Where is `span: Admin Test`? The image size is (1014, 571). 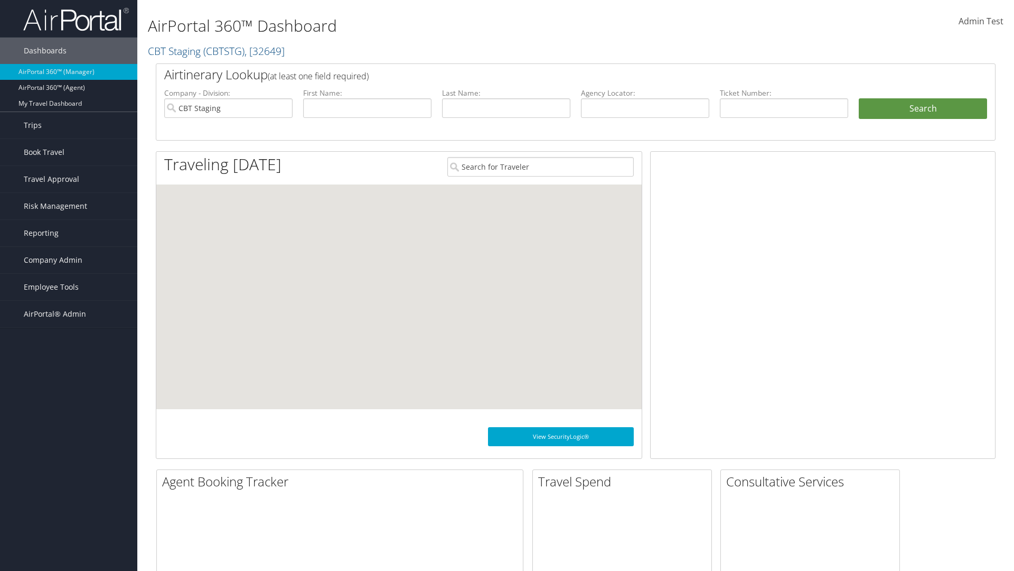 span: Admin Test is located at coordinates (981, 21).